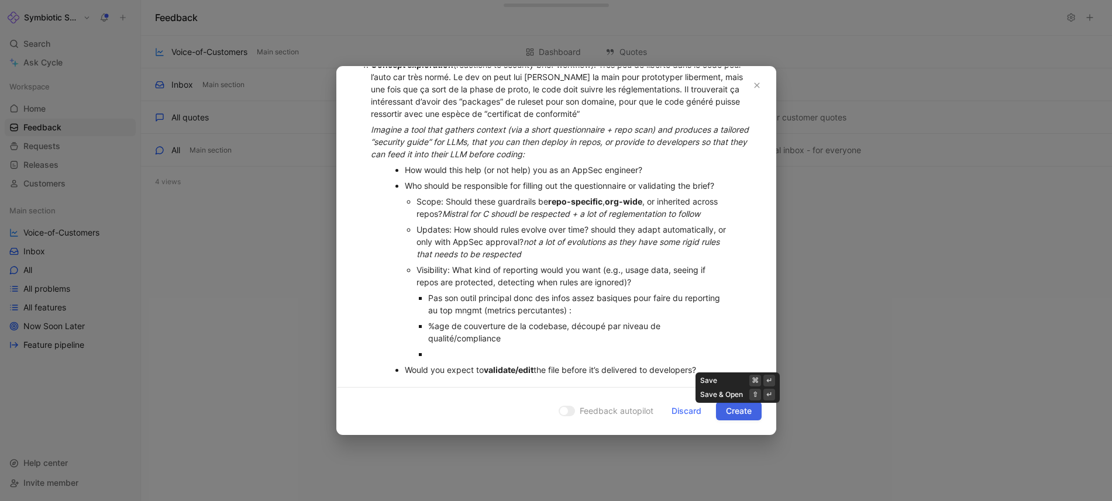  What do you see at coordinates (739, 411) in the screenshot?
I see `button: Create` at bounding box center [739, 411].